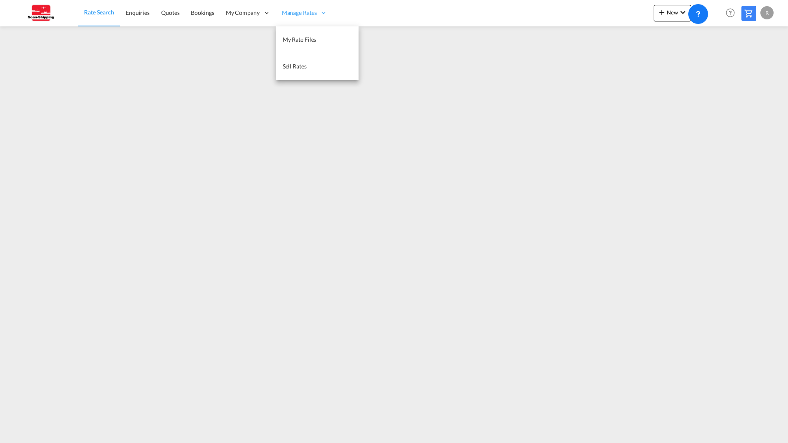 The height and width of the screenshot is (443, 788). I want to click on span: My Rate Files, so click(300, 39).